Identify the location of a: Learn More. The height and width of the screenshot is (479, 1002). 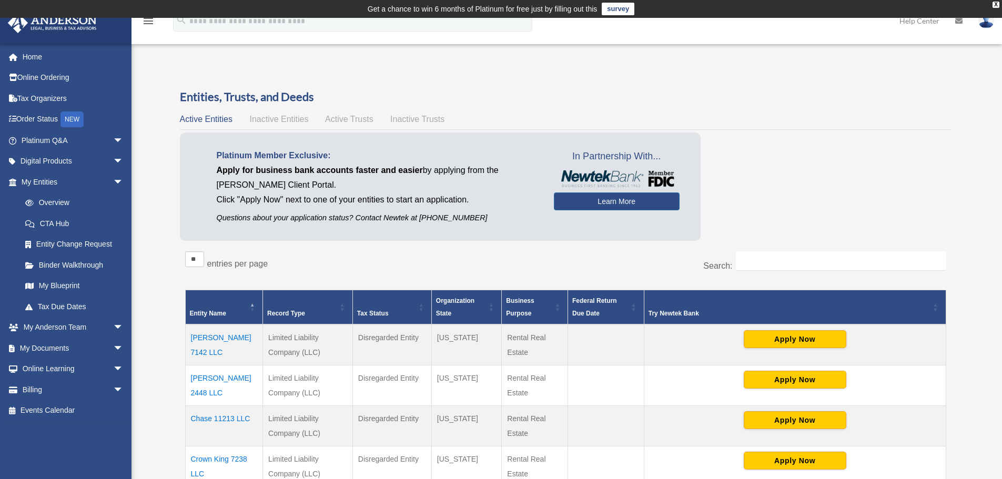
(617, 202).